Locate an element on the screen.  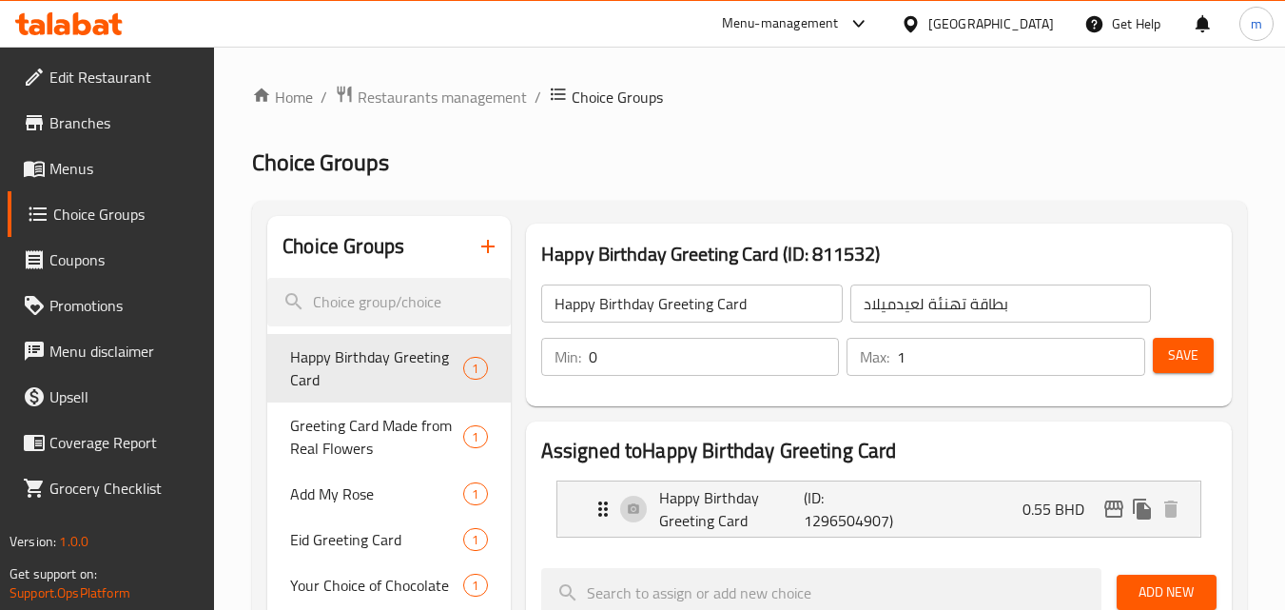
span: Branches is located at coordinates (125, 123).